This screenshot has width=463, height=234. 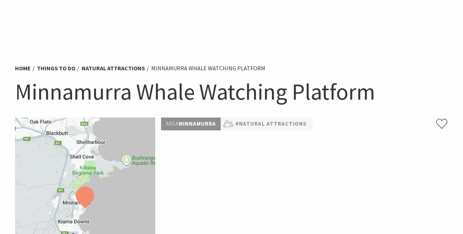 What do you see at coordinates (232, 92) in the screenshot?
I see `h1: Minnamurra Whale Watching Platform` at bounding box center [232, 92].